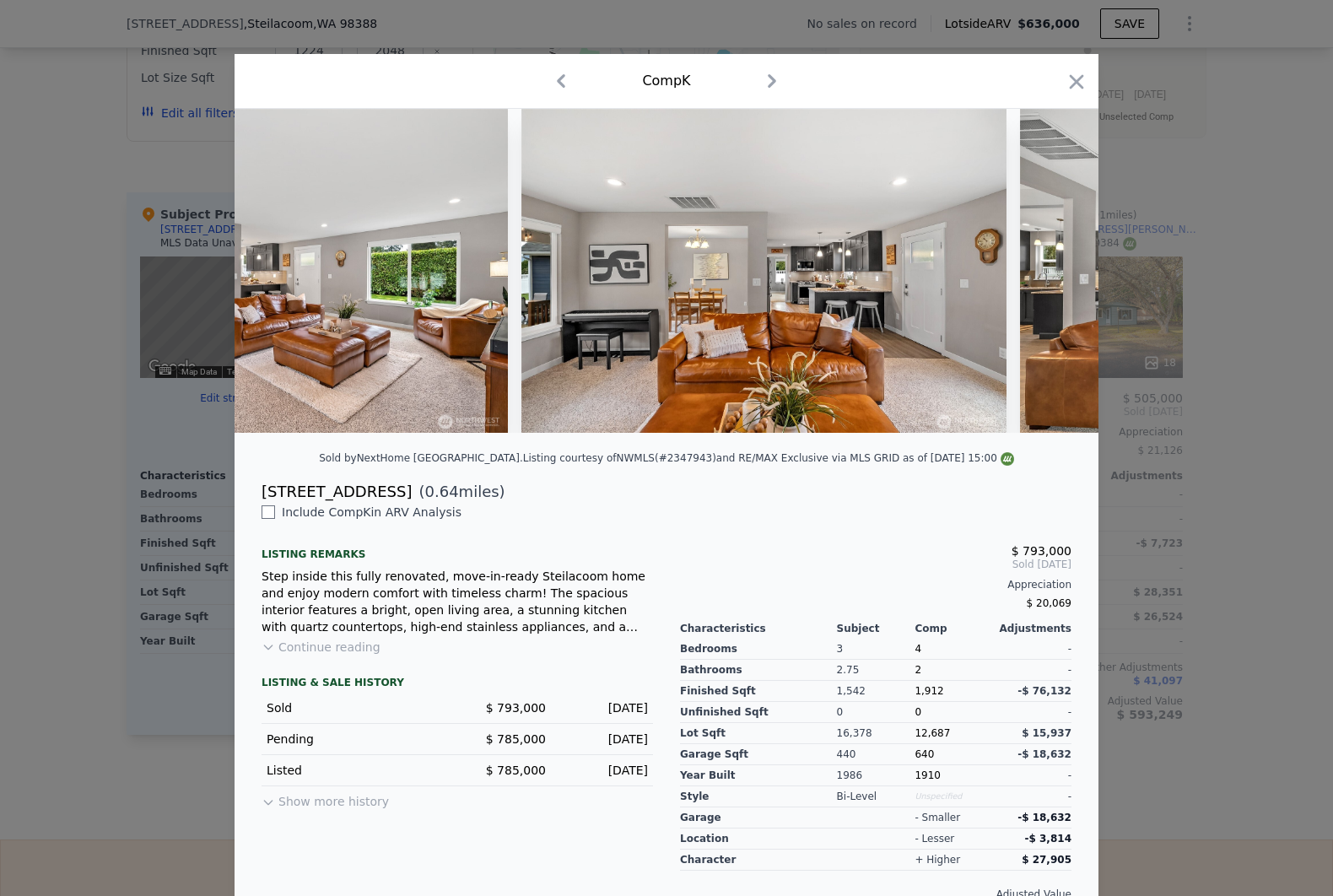 This screenshot has width=1333, height=896. What do you see at coordinates (1048, 839) in the screenshot?
I see `span: -$ 3,814` at bounding box center [1048, 839].